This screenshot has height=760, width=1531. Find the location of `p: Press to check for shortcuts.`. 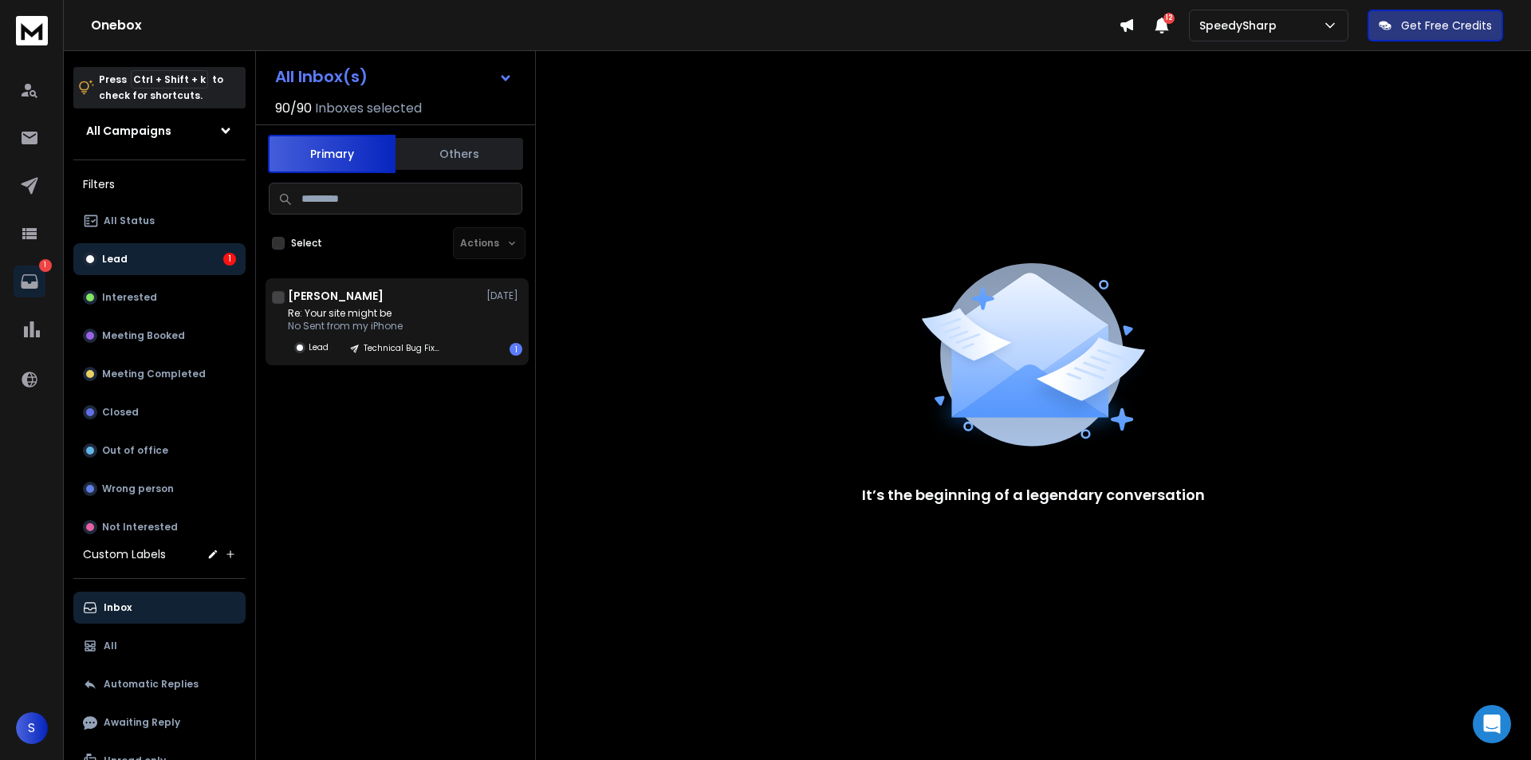

p: Press to check for shortcuts. is located at coordinates (161, 88).